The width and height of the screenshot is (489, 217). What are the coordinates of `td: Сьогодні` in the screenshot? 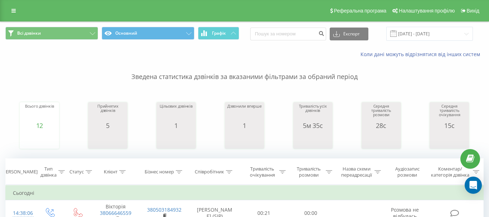 It's located at (244, 193).